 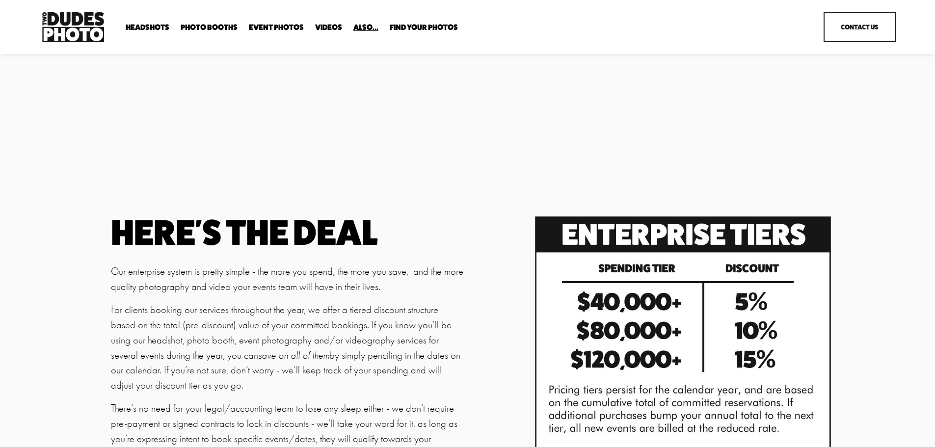 I want to click on em: save on all of them, so click(x=293, y=355).